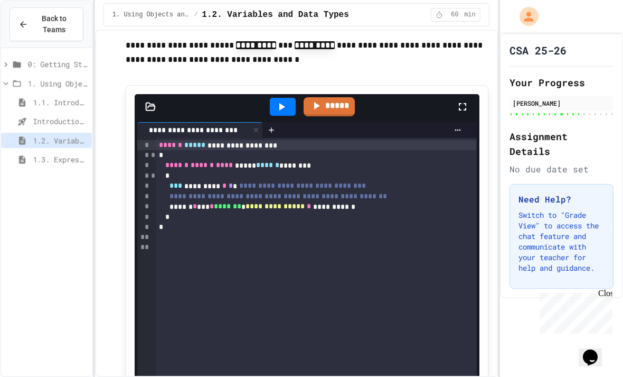 The width and height of the screenshot is (623, 377). Describe the element at coordinates (46, 24) in the screenshot. I see `button: Back to Teams` at that location.